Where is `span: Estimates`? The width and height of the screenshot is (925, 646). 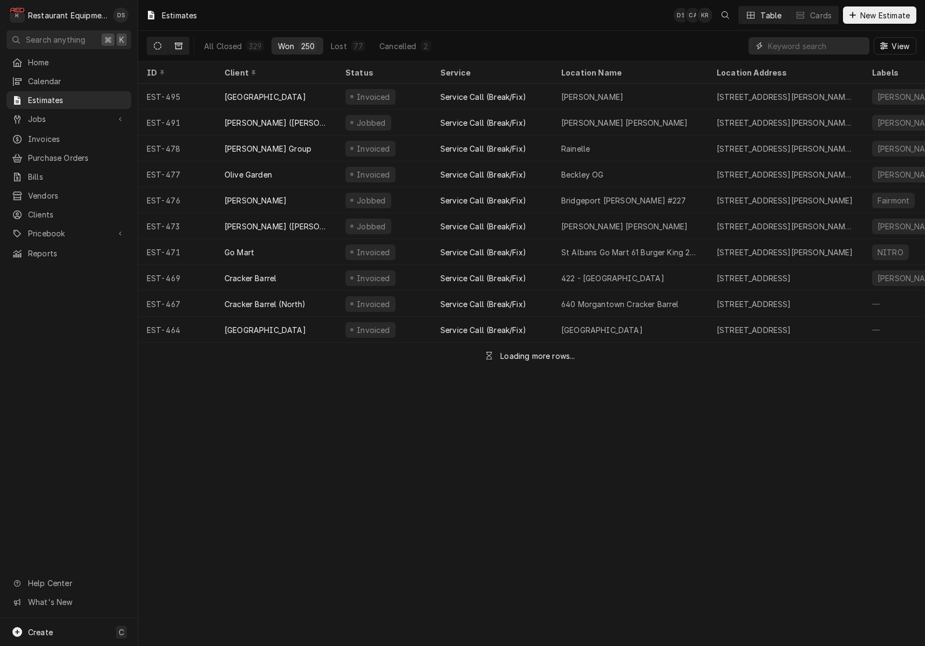
span: Estimates is located at coordinates (77, 100).